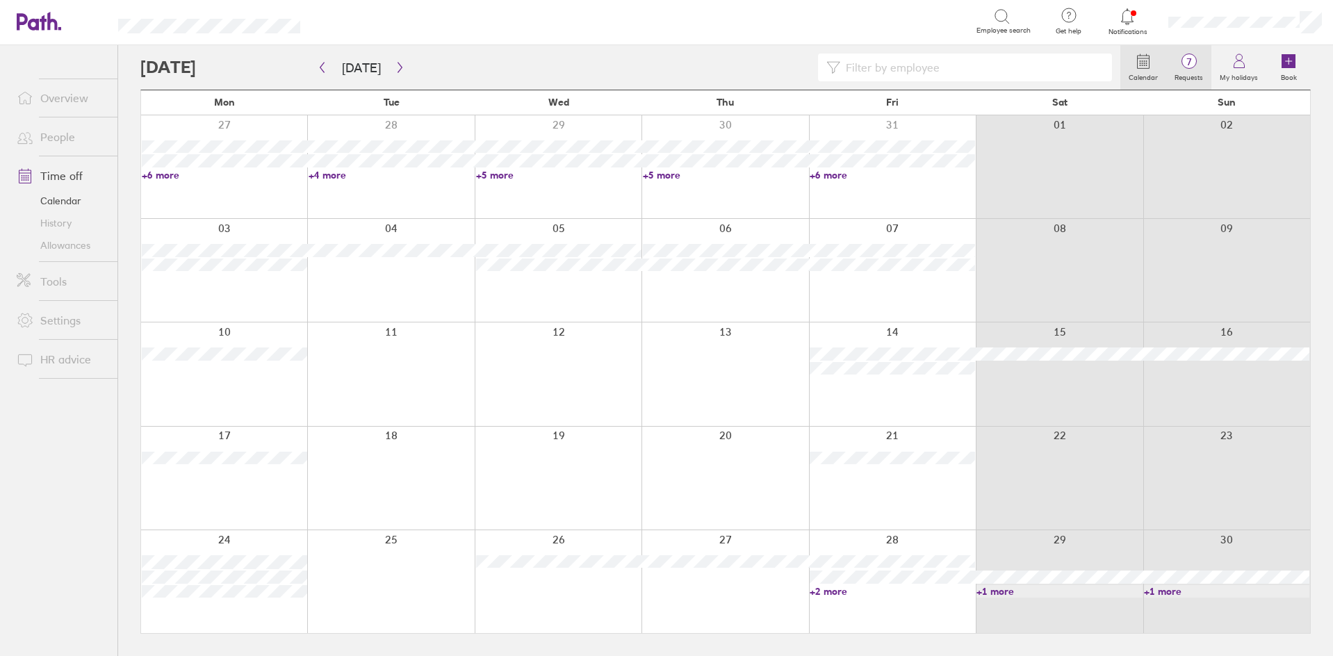 Image resolution: width=1333 pixels, height=656 pixels. I want to click on a: +2 more, so click(892, 591).